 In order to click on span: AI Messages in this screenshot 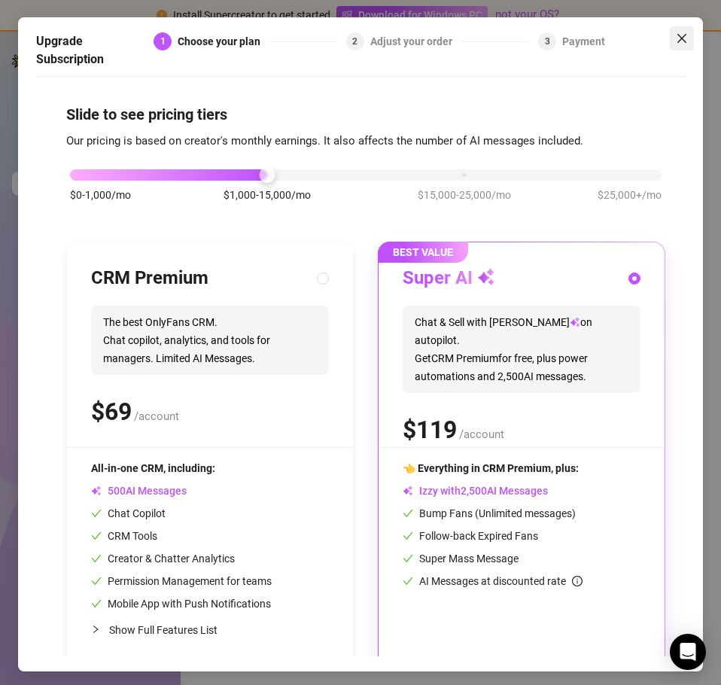, I will do `click(138, 491)`.